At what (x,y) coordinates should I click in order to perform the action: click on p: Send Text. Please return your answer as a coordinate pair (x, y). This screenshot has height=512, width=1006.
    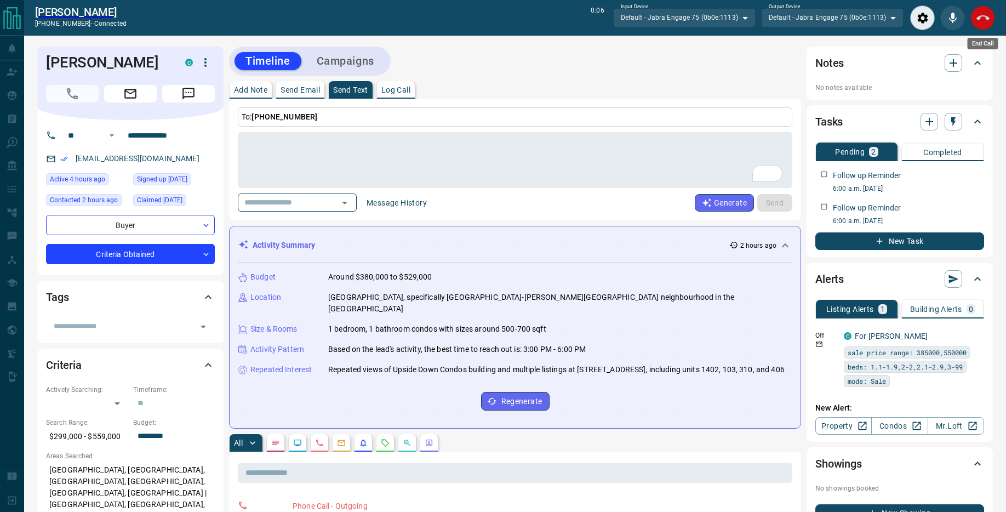
    Looking at the image, I should click on (351, 90).